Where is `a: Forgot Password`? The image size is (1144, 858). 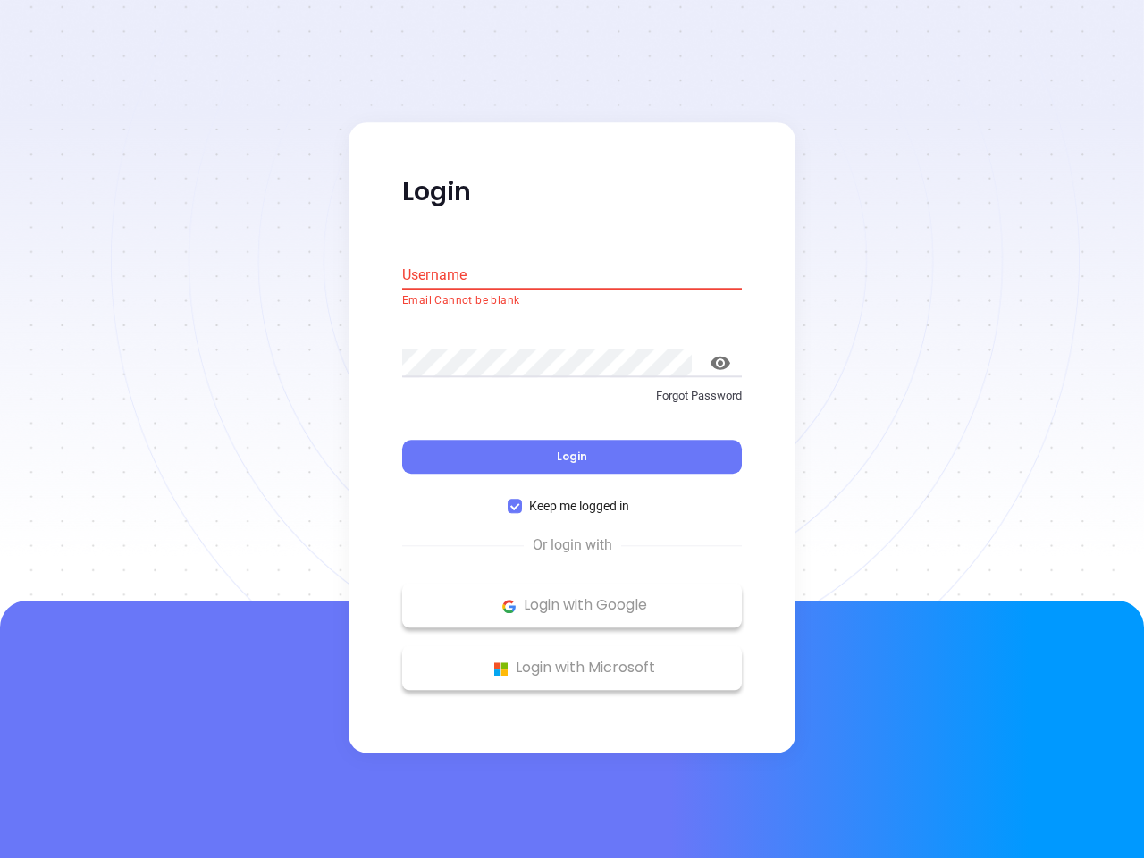 a: Forgot Password is located at coordinates (572, 403).